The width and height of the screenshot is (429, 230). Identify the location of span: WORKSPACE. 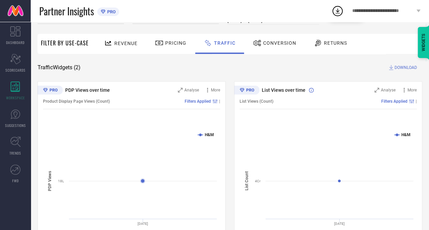
(15, 98).